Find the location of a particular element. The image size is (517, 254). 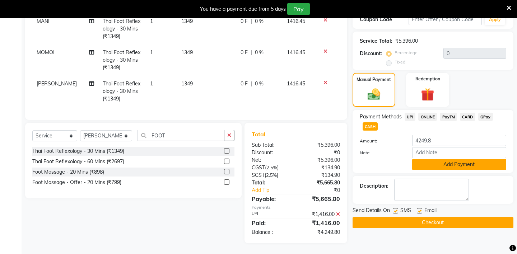

button: Pay is located at coordinates (299, 9).